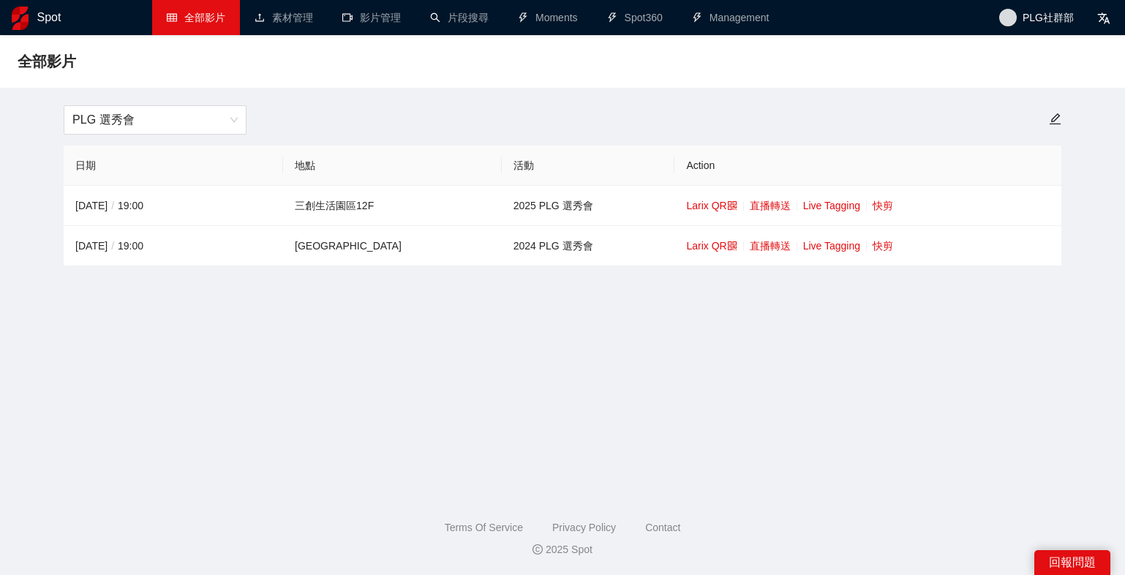  I want to click on a: Contact, so click(663, 527).